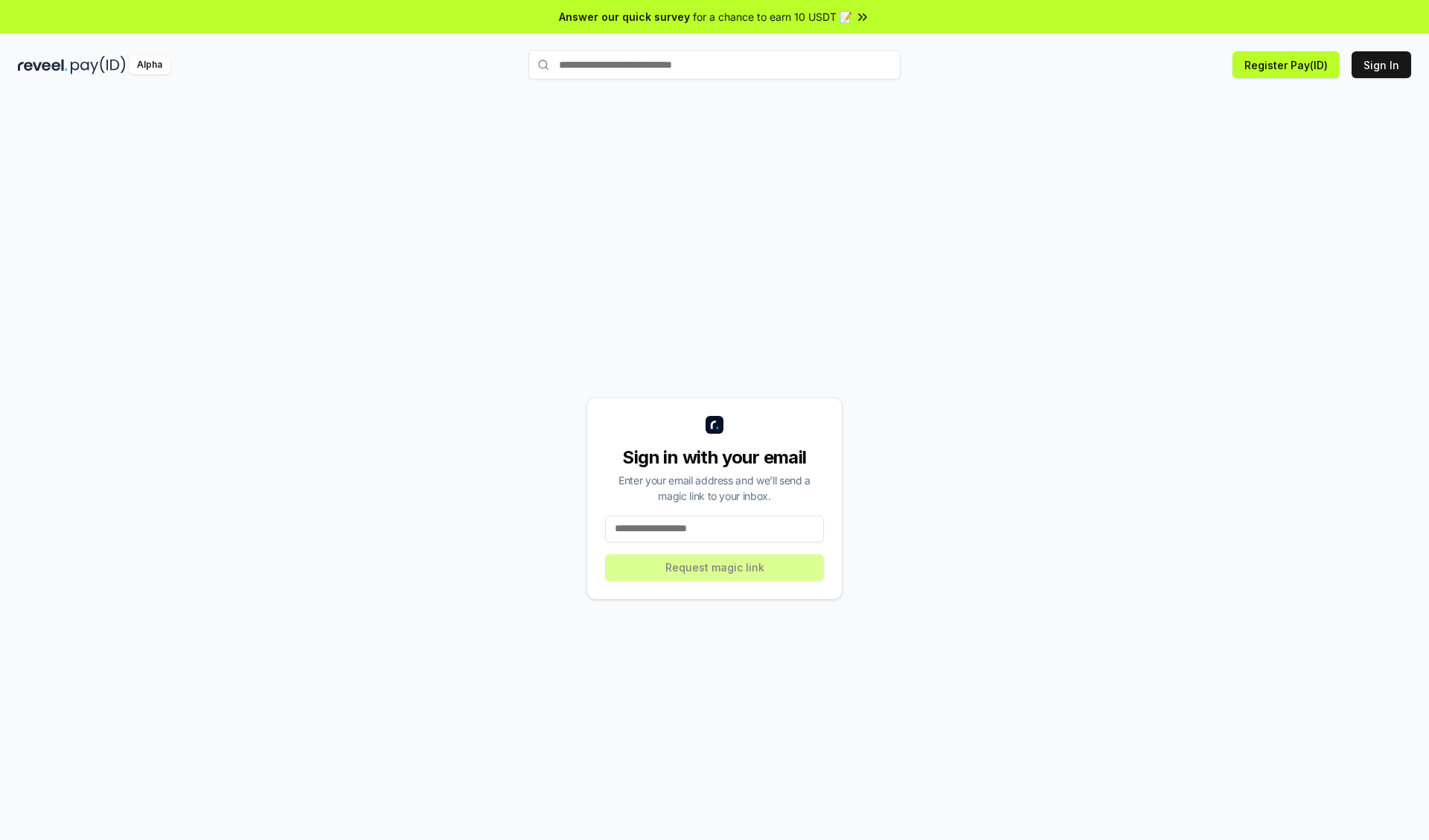 This screenshot has width=1429, height=840. What do you see at coordinates (1382, 65) in the screenshot?
I see `button: Sign In` at bounding box center [1382, 65].